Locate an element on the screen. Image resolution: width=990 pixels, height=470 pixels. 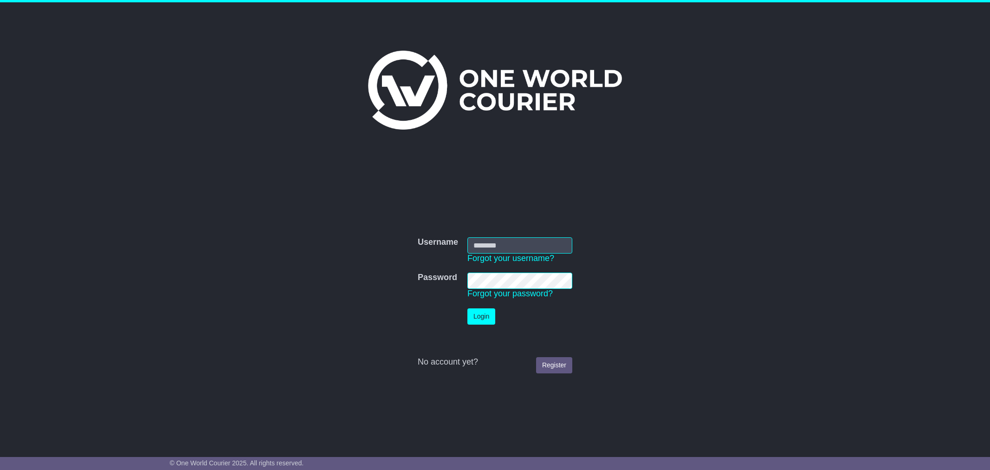
button: Login is located at coordinates (482, 316).